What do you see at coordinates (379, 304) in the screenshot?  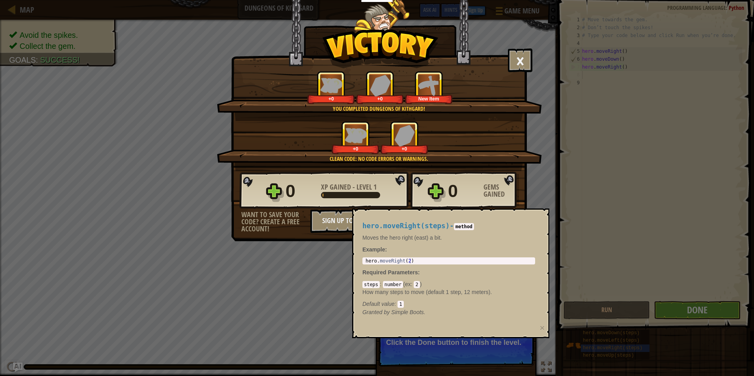 I see `span: Default value` at bounding box center [379, 304].